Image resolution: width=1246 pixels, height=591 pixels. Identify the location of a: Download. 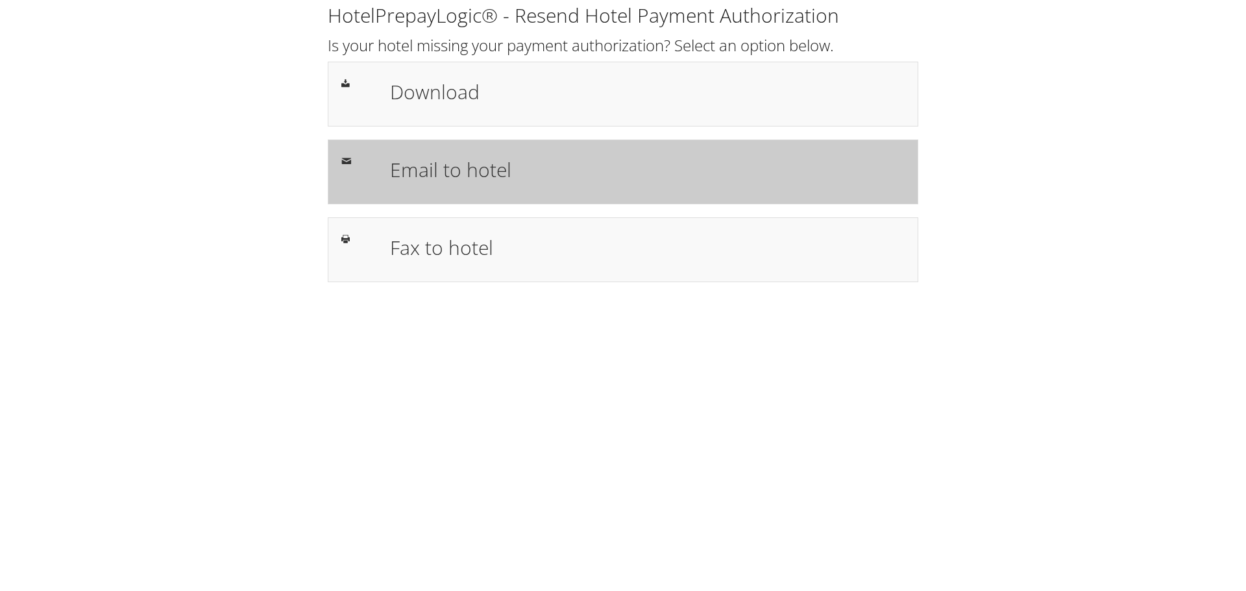
(623, 94).